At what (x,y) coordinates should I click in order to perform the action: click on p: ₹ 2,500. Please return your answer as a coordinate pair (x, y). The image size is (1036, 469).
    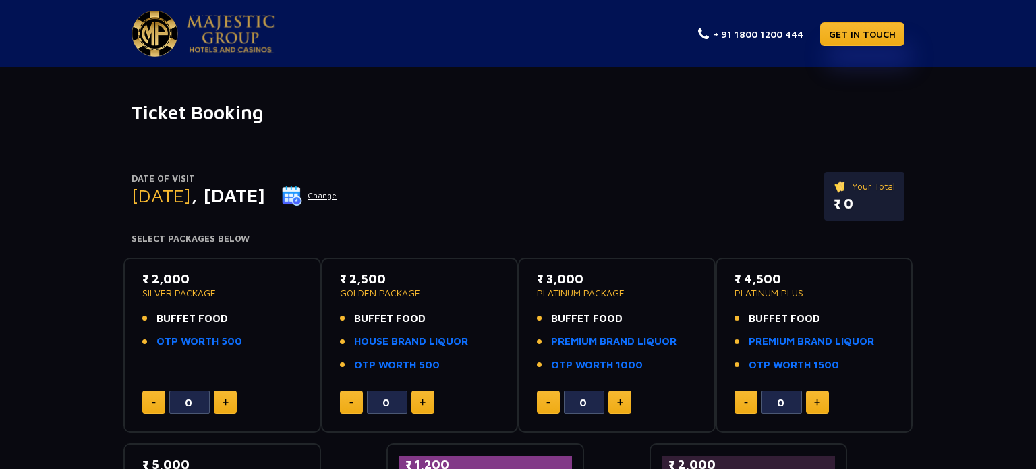
    Looking at the image, I should click on (420, 279).